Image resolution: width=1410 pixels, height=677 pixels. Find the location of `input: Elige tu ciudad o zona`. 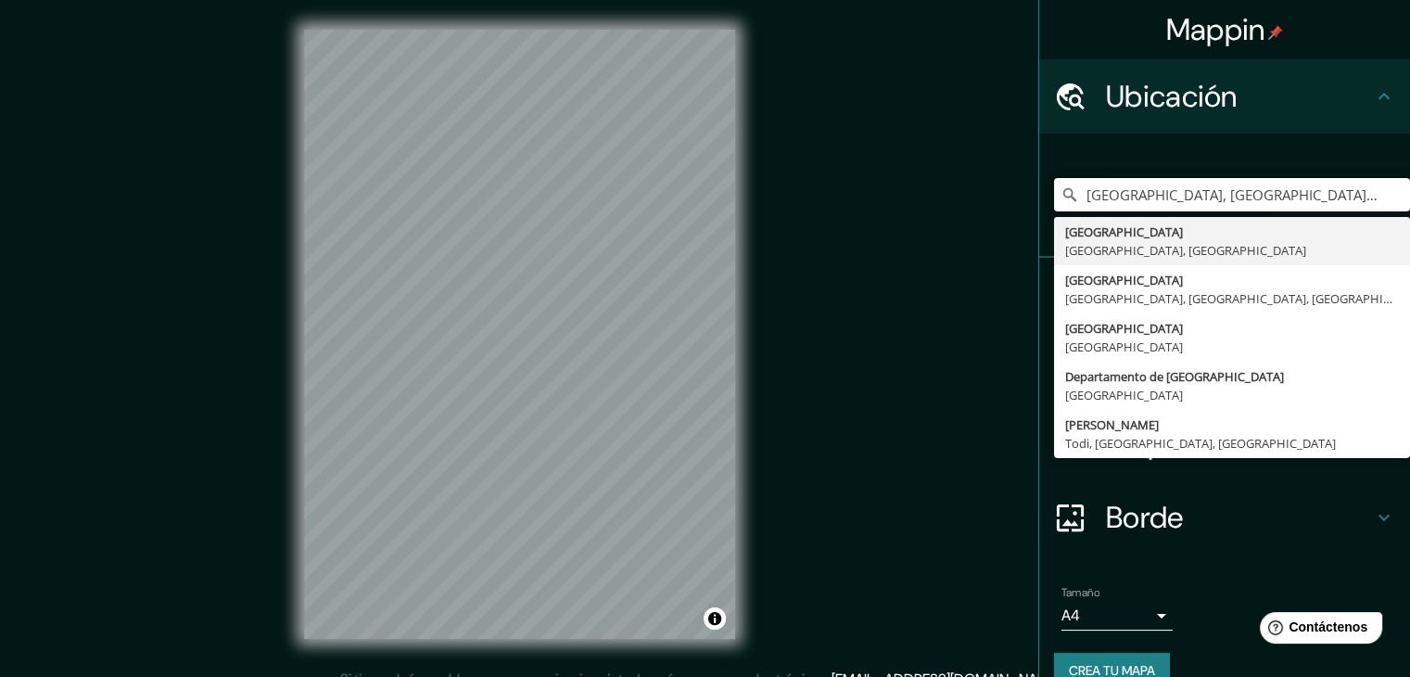

input: Elige tu ciudad o zona is located at coordinates (1232, 195).